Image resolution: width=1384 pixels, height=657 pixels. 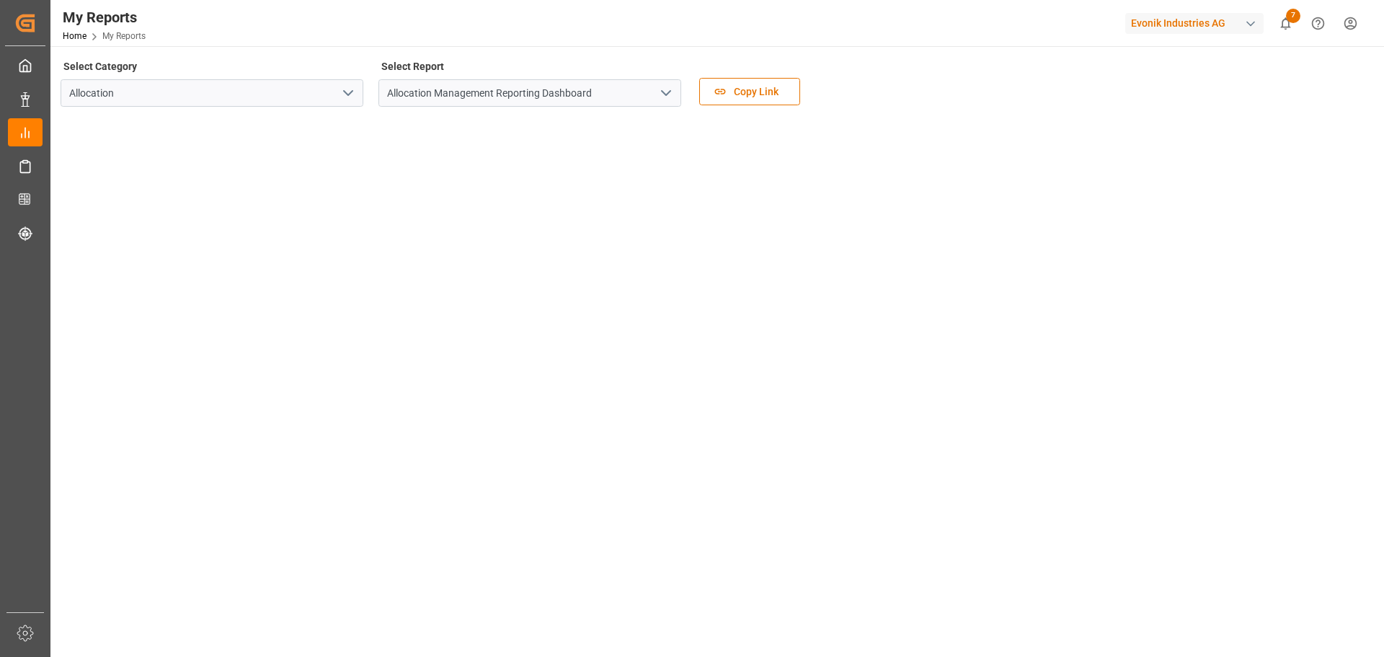 What do you see at coordinates (1285, 23) in the screenshot?
I see `button: show 7 new notifications` at bounding box center [1285, 23].